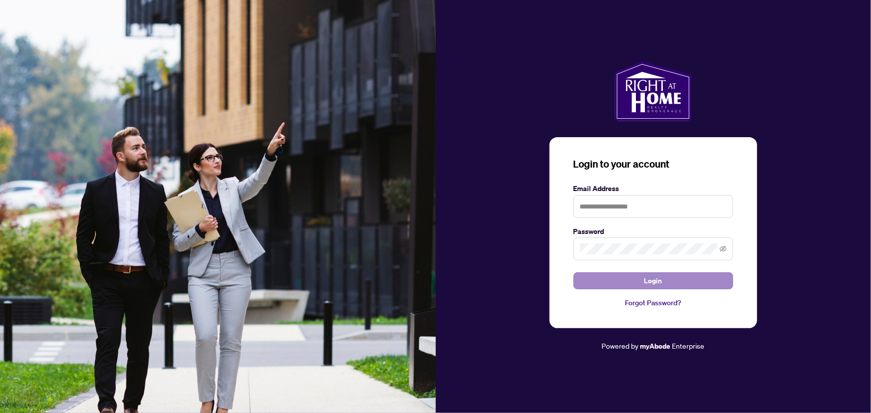 This screenshot has width=871, height=413. I want to click on label: Password, so click(653, 232).